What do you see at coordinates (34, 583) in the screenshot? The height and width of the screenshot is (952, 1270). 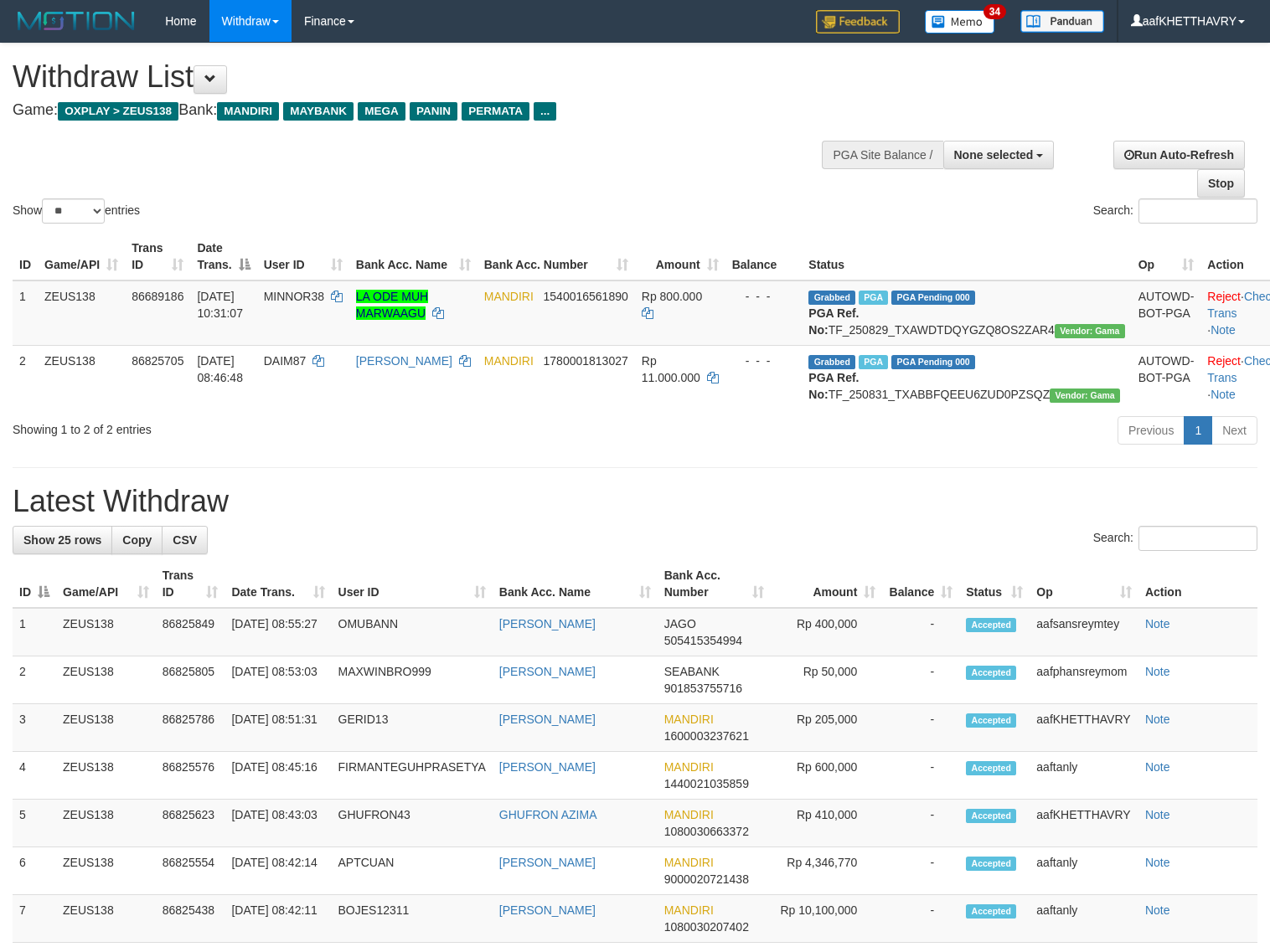 I see `th: ID: activate to sort column descending` at bounding box center [34, 583].